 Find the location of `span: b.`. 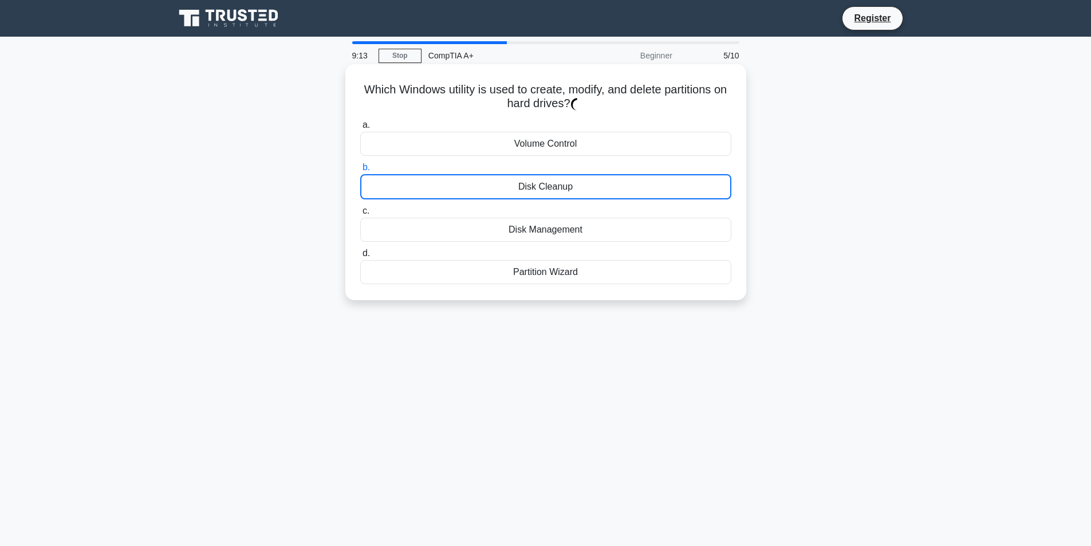

span: b. is located at coordinates (366, 167).